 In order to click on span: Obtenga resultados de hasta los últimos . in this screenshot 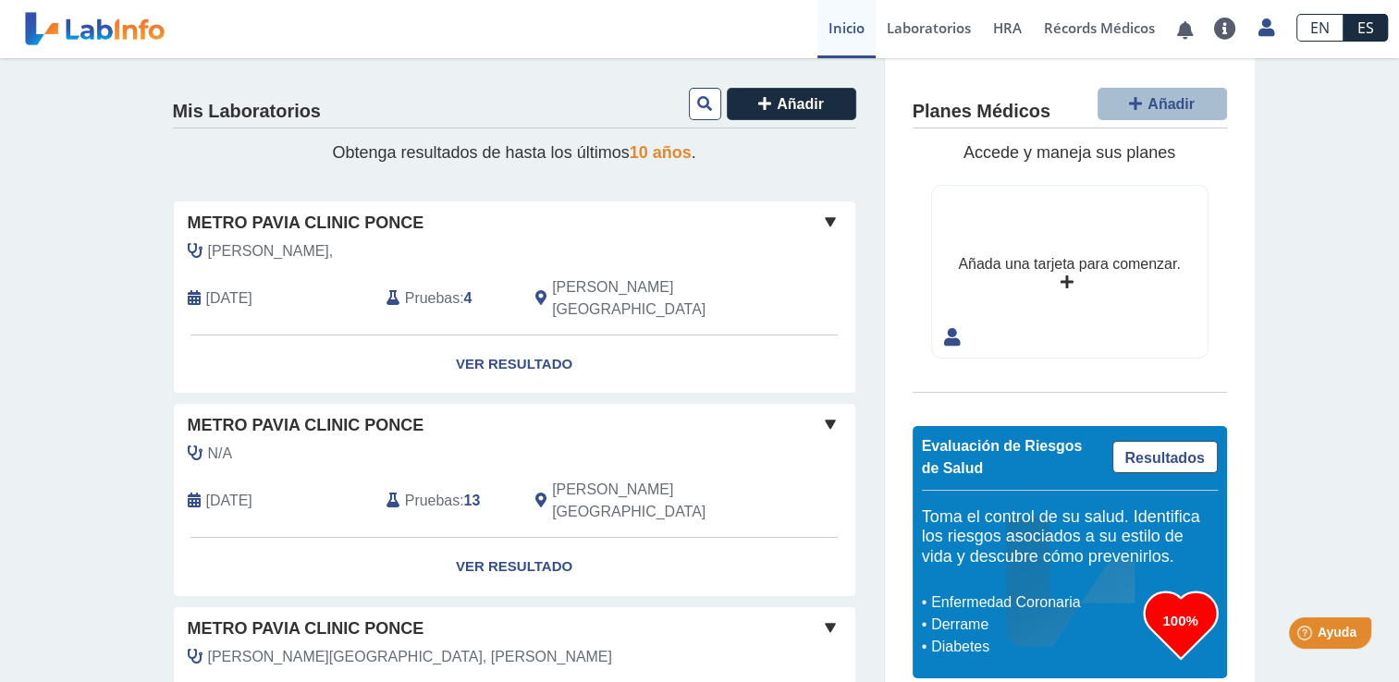, I will do `click(513, 153)`.